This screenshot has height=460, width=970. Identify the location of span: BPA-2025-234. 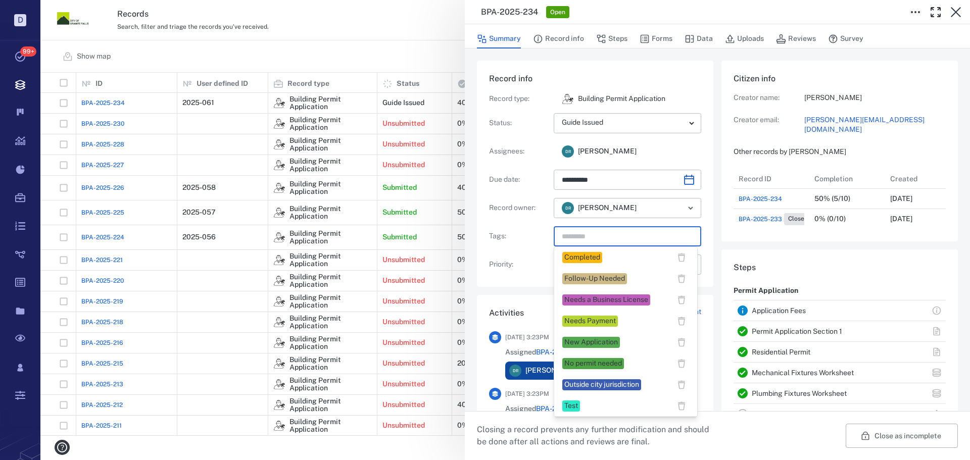
(761, 199).